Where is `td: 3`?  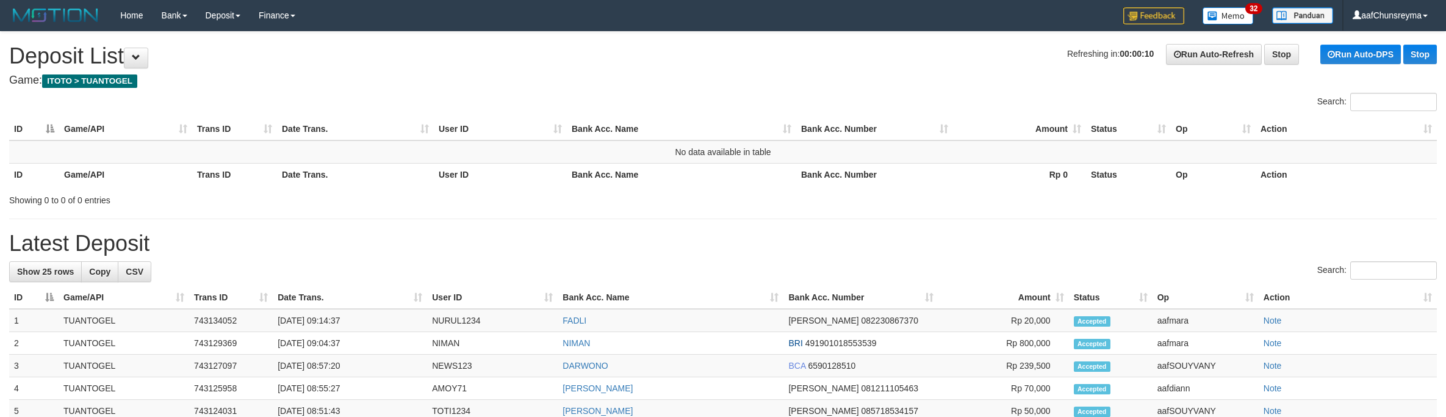 td: 3 is located at coordinates (34, 365).